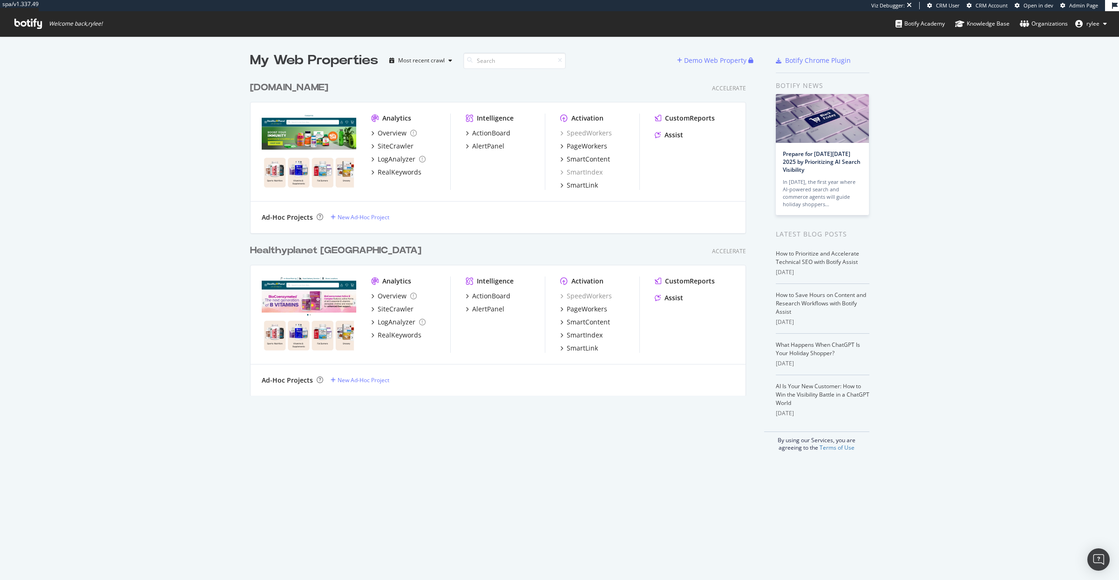 Image resolution: width=1119 pixels, height=580 pixels. I want to click on div: Latest Blog Posts, so click(823, 234).